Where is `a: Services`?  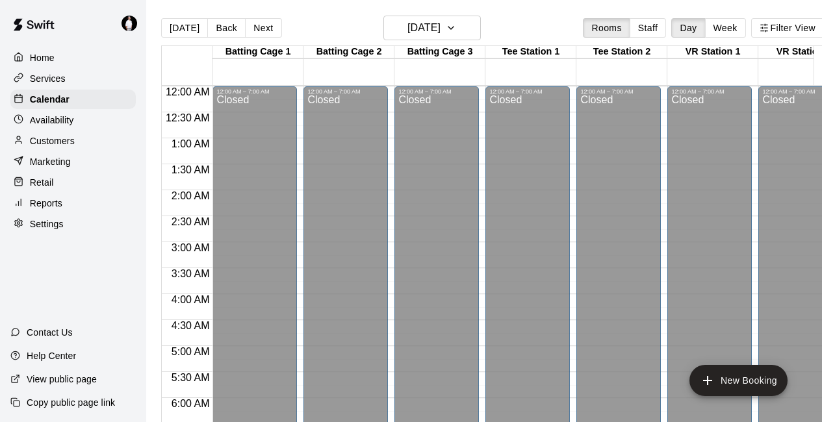
a: Services is located at coordinates (73, 79).